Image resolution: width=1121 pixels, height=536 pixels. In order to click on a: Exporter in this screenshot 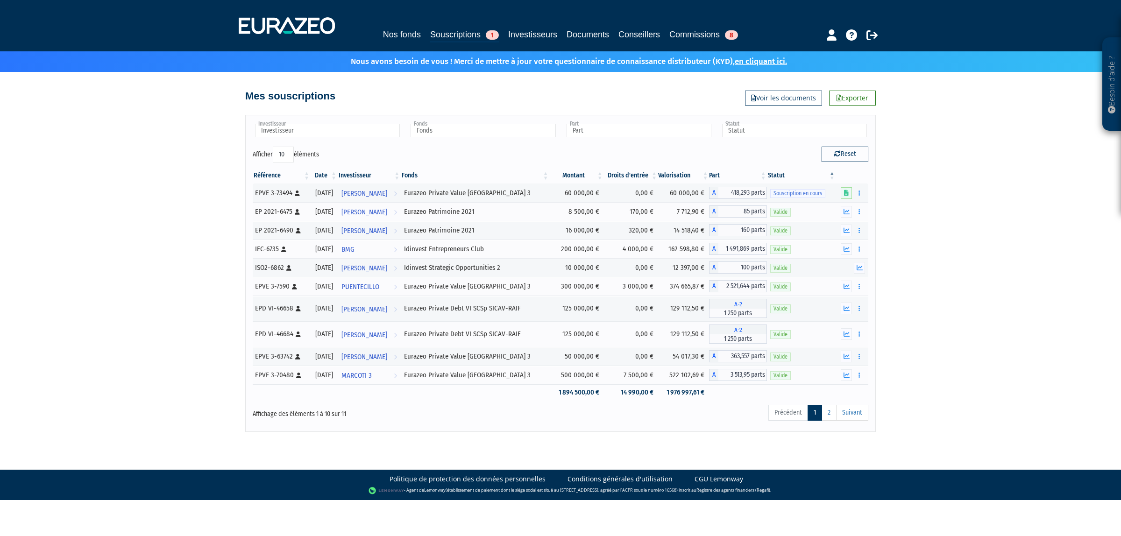, I will do `click(852, 98)`.